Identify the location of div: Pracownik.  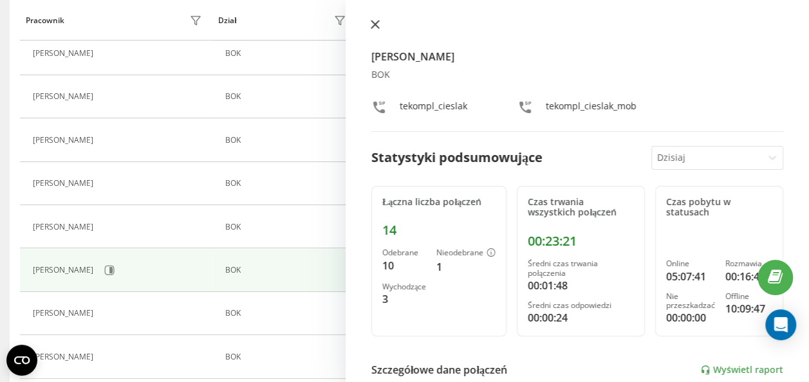
(45, 21).